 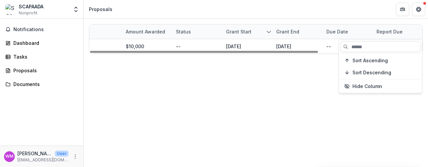 What do you see at coordinates (44, 84) in the screenshot?
I see `div: Documents` at bounding box center [44, 84].